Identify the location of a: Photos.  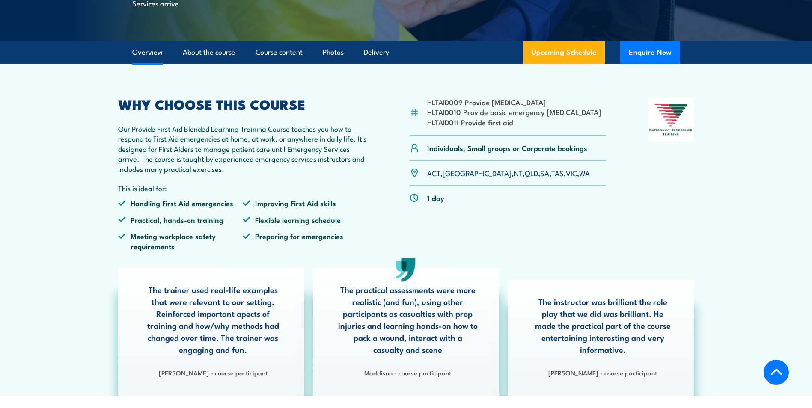
(333, 52).